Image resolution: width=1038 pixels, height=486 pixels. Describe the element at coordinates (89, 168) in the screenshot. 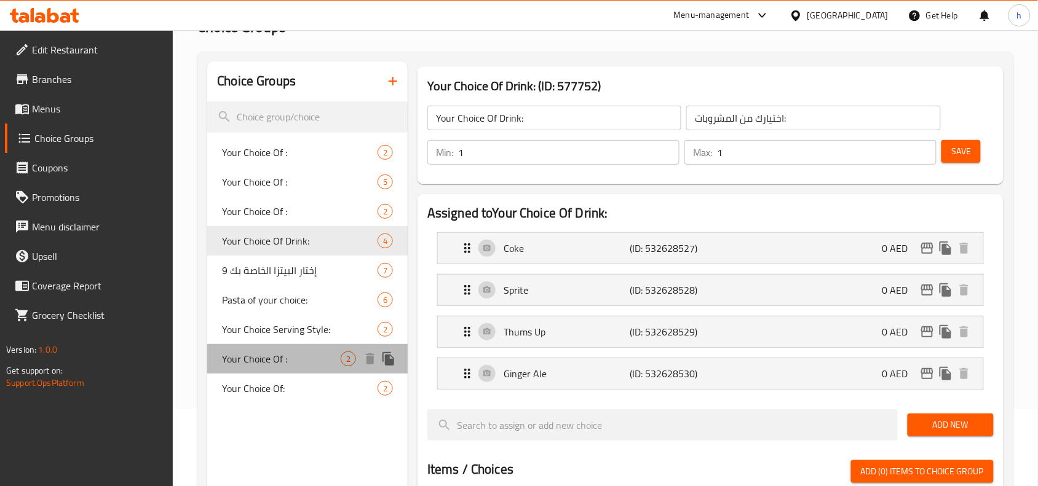

I see `a: Coupons` at that location.